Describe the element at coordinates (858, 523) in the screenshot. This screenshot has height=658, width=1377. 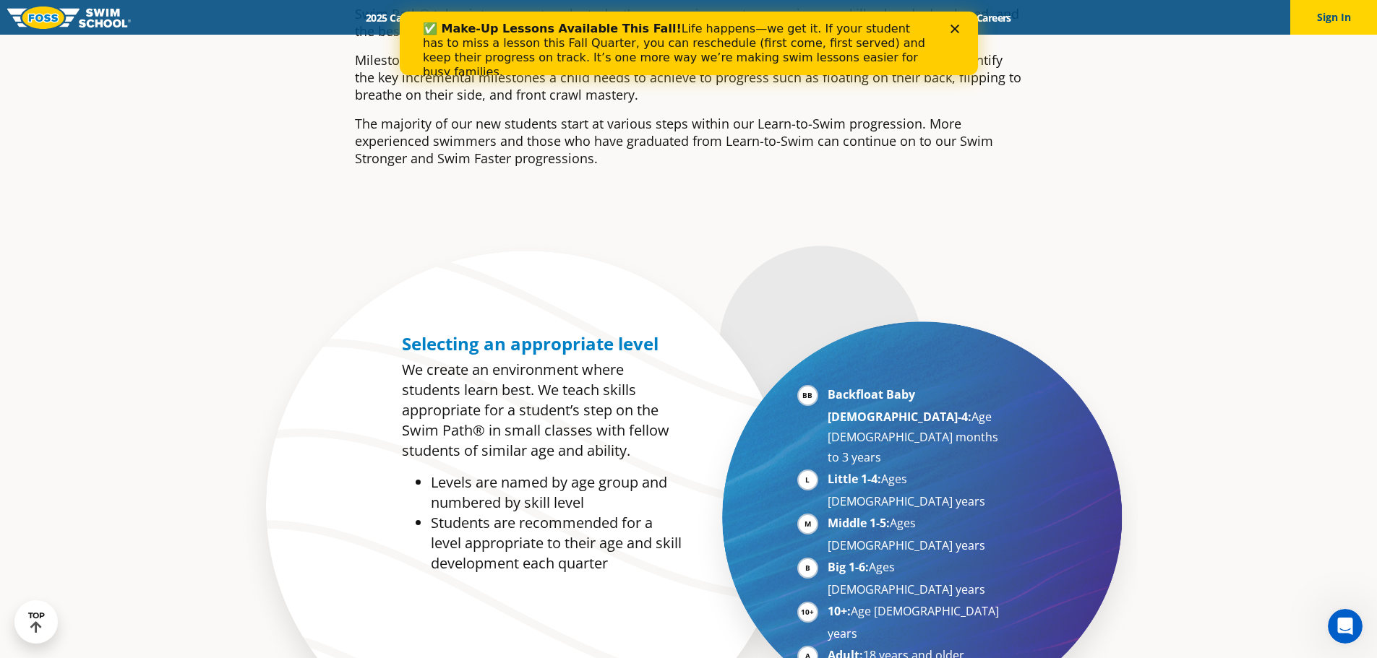
I see `strong: Middle 1-5:` at that location.